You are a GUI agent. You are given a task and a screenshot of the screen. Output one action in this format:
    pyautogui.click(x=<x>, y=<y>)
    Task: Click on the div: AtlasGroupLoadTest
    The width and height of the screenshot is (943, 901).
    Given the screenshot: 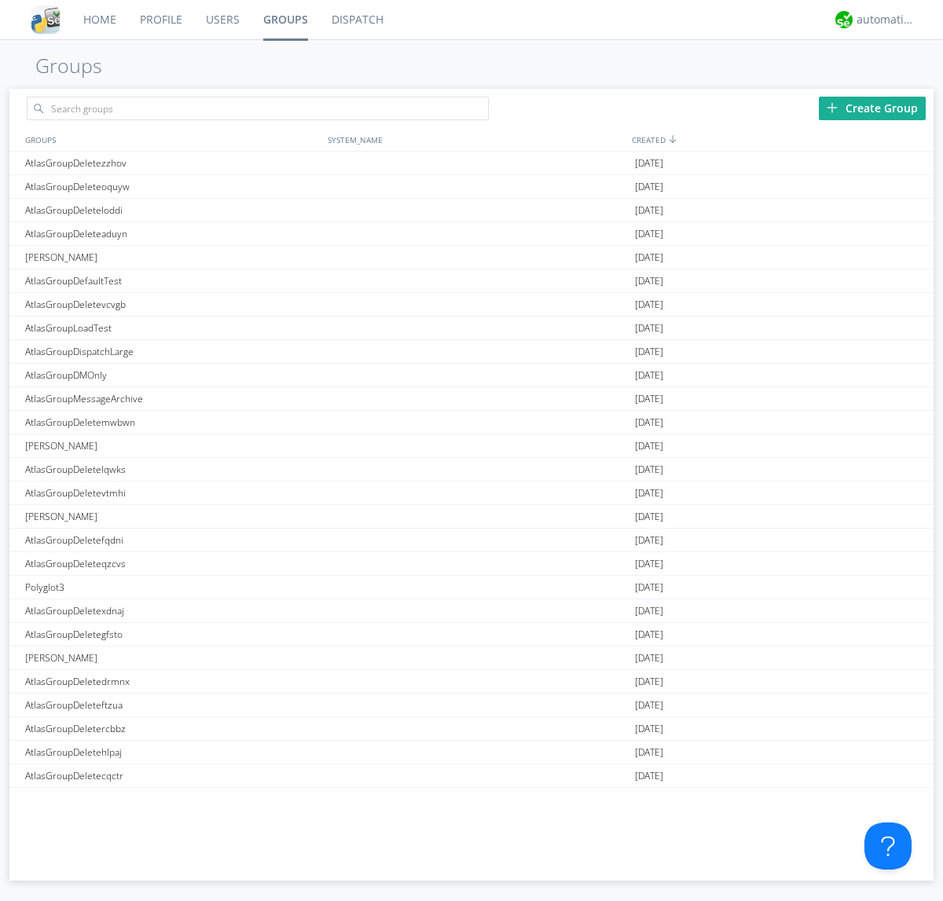 What is the action you would take?
    pyautogui.click(x=172, y=328)
    